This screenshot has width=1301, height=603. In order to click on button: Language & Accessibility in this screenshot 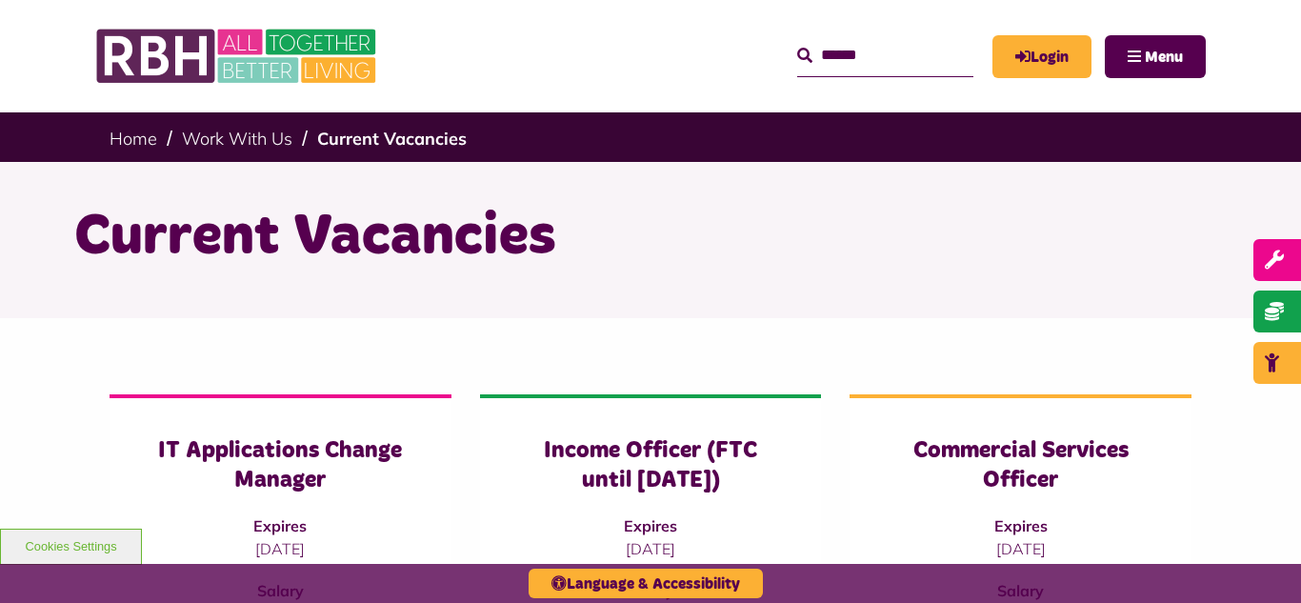, I will do `click(646, 583)`.